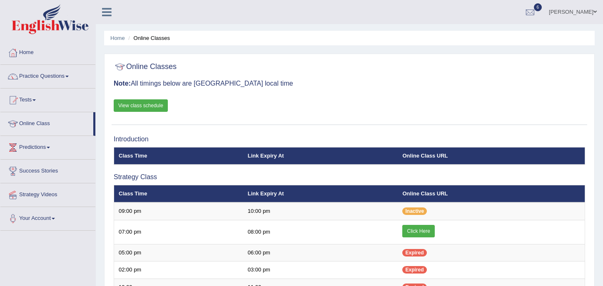 This screenshot has height=286, width=603. Describe the element at coordinates (349, 177) in the screenshot. I see `h3: Strategy Class` at that location.